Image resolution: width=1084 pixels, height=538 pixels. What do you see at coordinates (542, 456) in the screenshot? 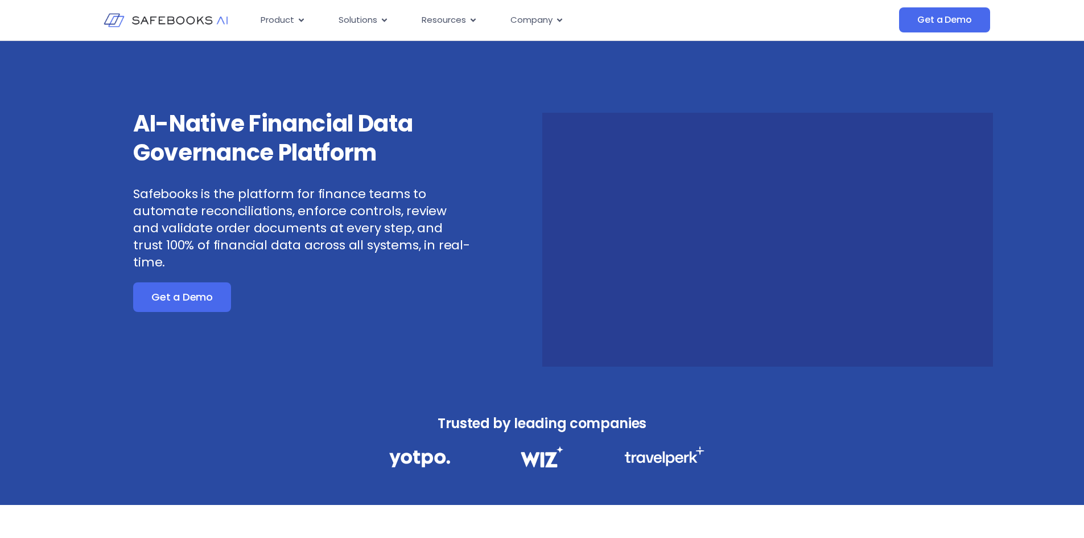
I see `img: Financial Data Governance 2` at bounding box center [542, 456].